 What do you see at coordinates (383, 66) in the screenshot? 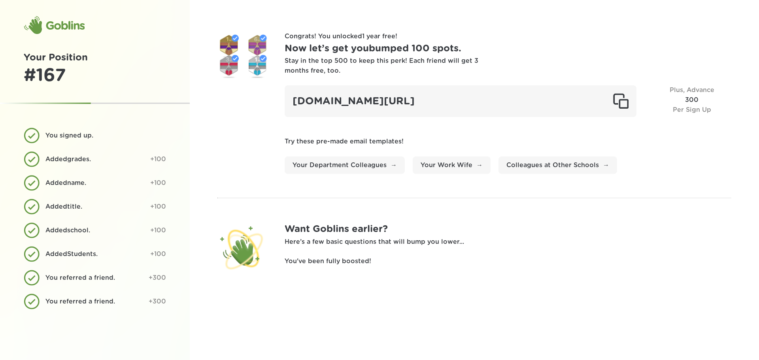
I see `div: Stay in the top 500 to keep this perk! Each friend will get 3 months free, too.` at bounding box center [383, 66].